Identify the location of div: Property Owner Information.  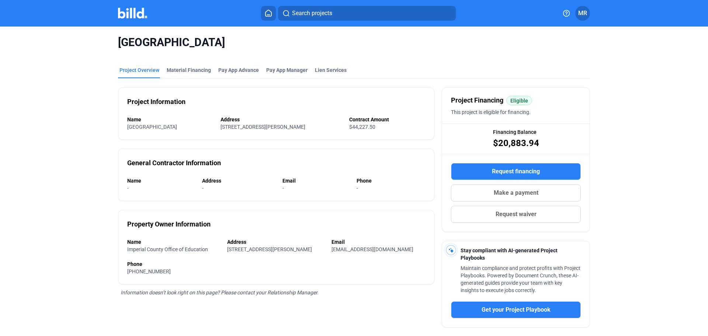
(169, 224).